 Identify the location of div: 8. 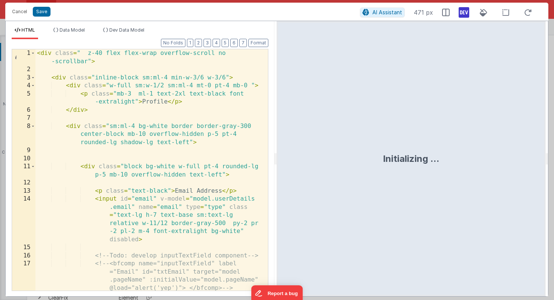
(24, 134).